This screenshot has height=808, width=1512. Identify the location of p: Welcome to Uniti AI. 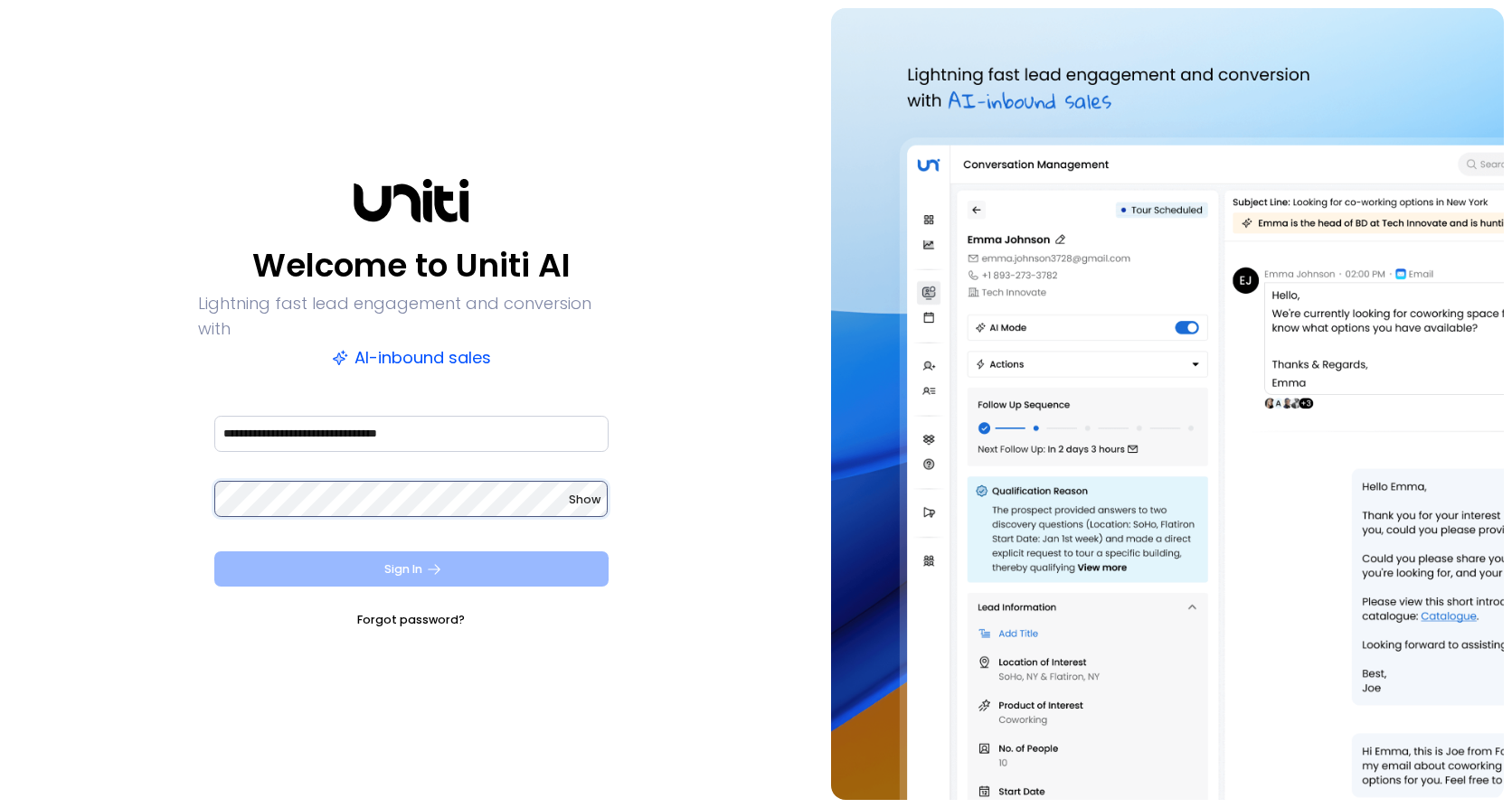
(412, 266).